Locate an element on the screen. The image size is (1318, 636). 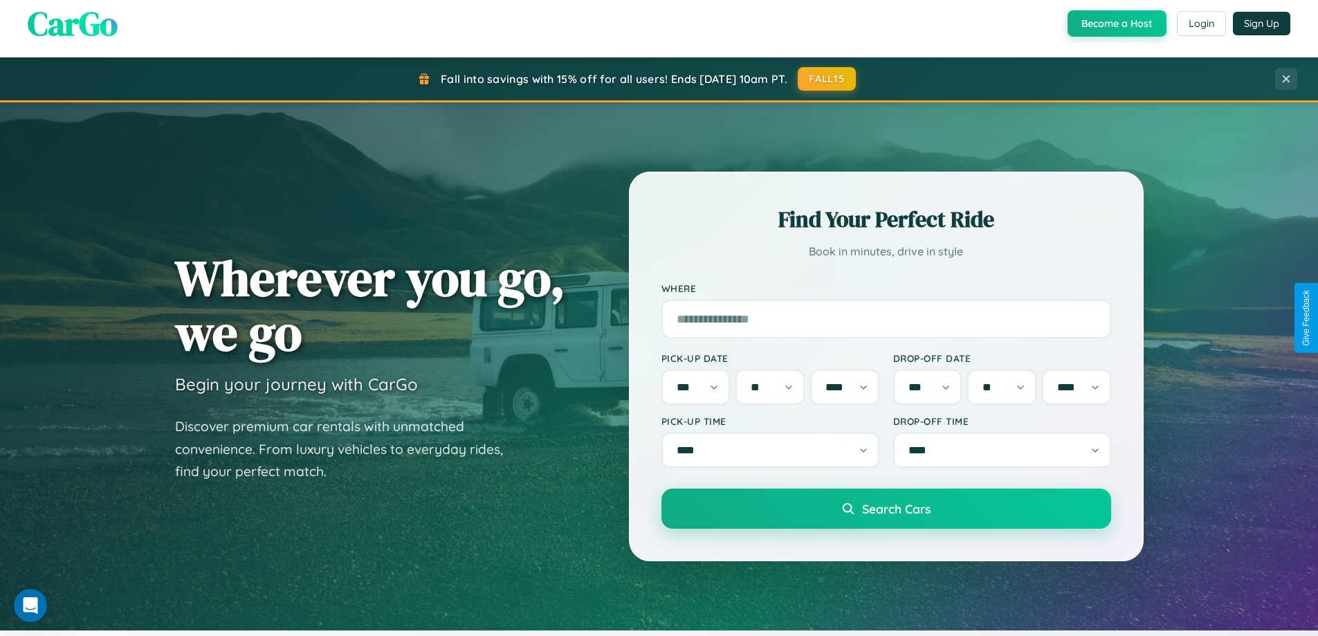
label: Drop-off Date is located at coordinates (1001, 358).